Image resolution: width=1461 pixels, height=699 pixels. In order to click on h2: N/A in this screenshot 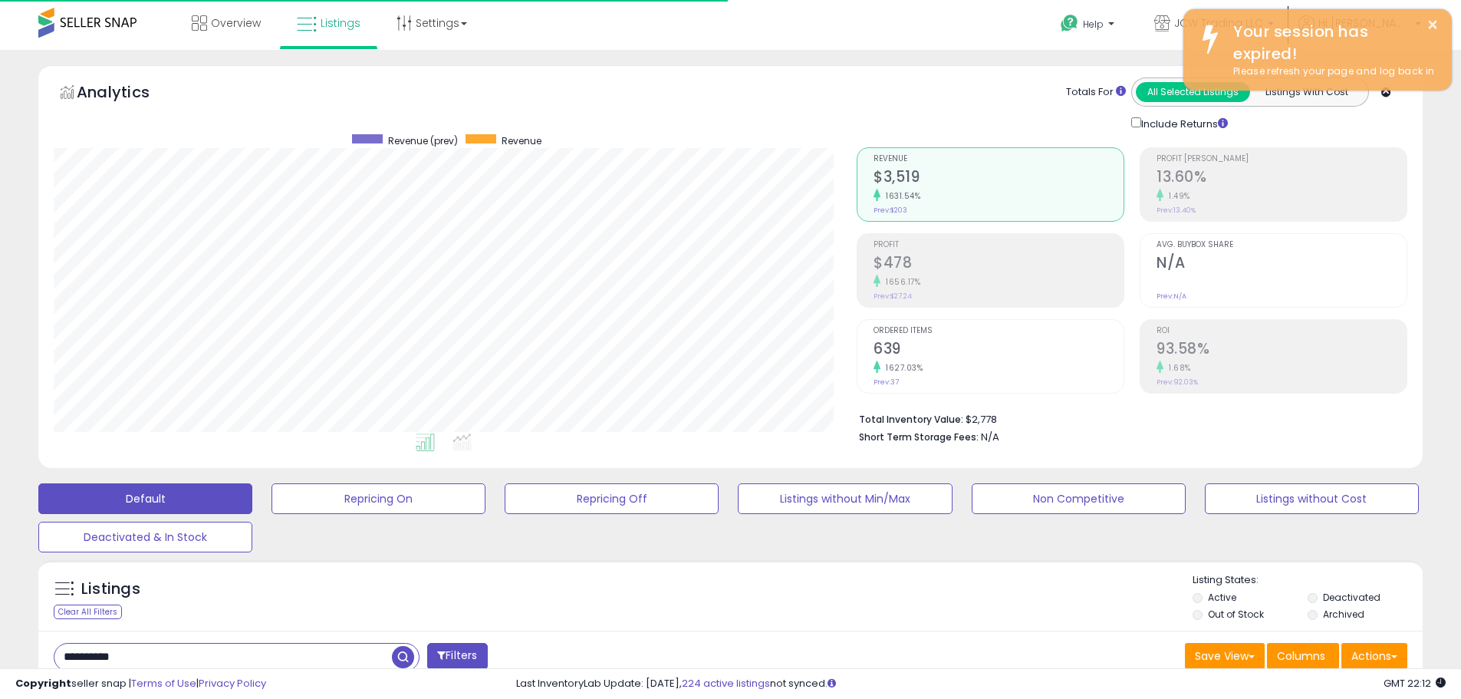, I will do `click(1281, 264)`.